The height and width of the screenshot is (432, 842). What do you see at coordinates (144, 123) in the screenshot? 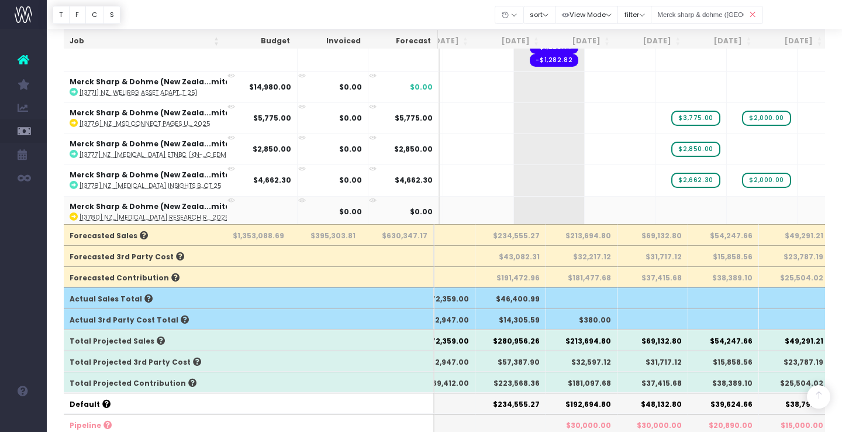
I see `abbr: [13776] NZ_MSD Connect Pages Update Oct-Dec 2025` at bounding box center [144, 123].